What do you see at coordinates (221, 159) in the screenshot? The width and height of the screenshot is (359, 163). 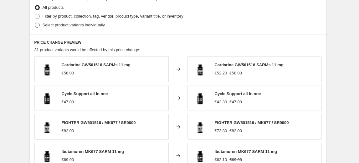 I see `div: €62.10` at bounding box center [221, 159].